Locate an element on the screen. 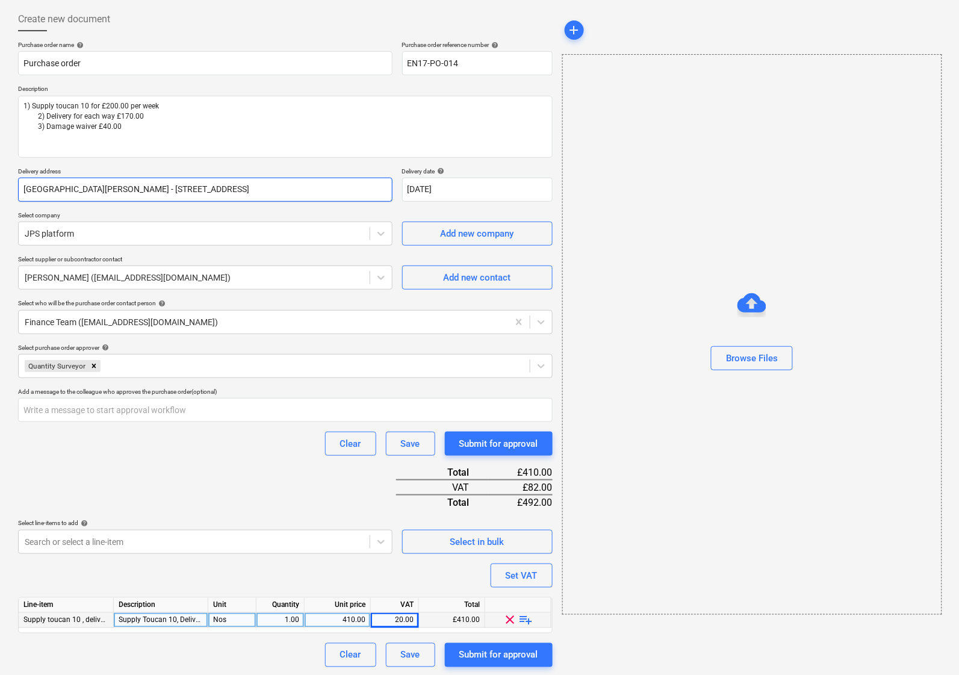 This screenshot has height=675, width=959. div: Add new company is located at coordinates (477, 234).